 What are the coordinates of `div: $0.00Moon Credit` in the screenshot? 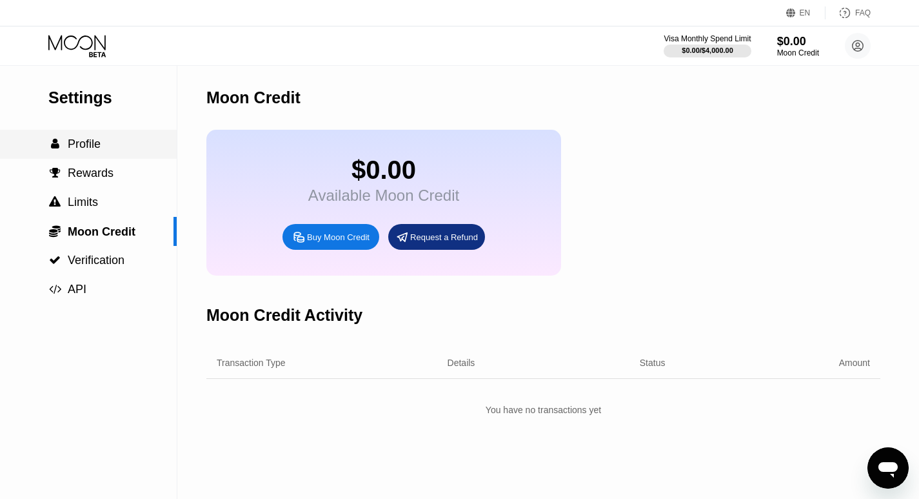 It's located at (798, 46).